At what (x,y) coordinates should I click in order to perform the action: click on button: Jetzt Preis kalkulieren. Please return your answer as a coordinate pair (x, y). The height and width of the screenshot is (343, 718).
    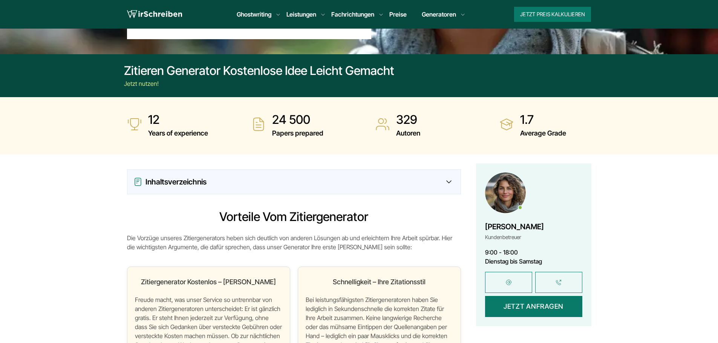
    Looking at the image, I should click on (552, 14).